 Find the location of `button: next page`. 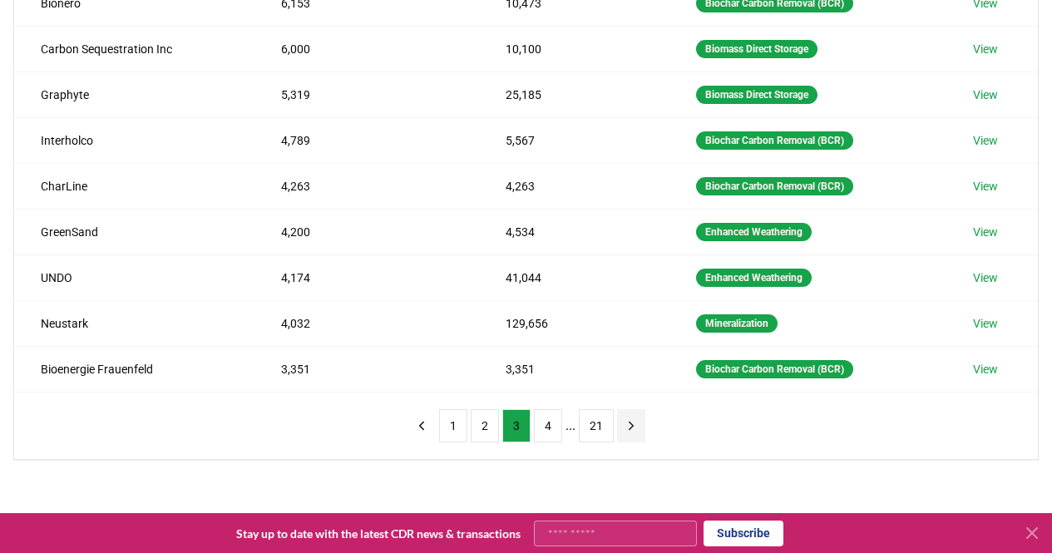

button: next page is located at coordinates (631, 426).